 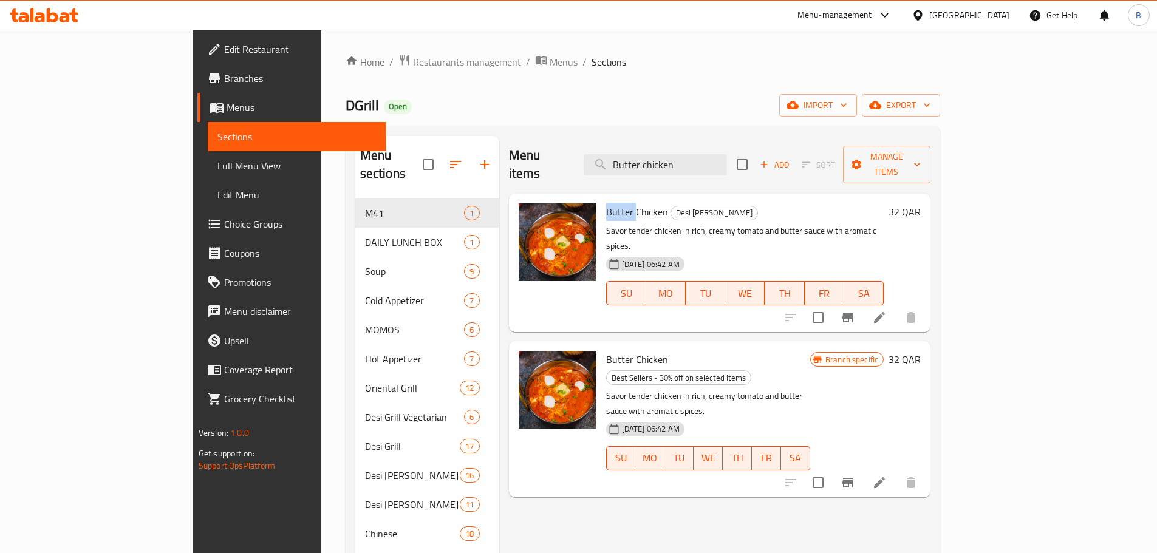 What do you see at coordinates (626, 293) in the screenshot?
I see `span: SU` at bounding box center [626, 293].